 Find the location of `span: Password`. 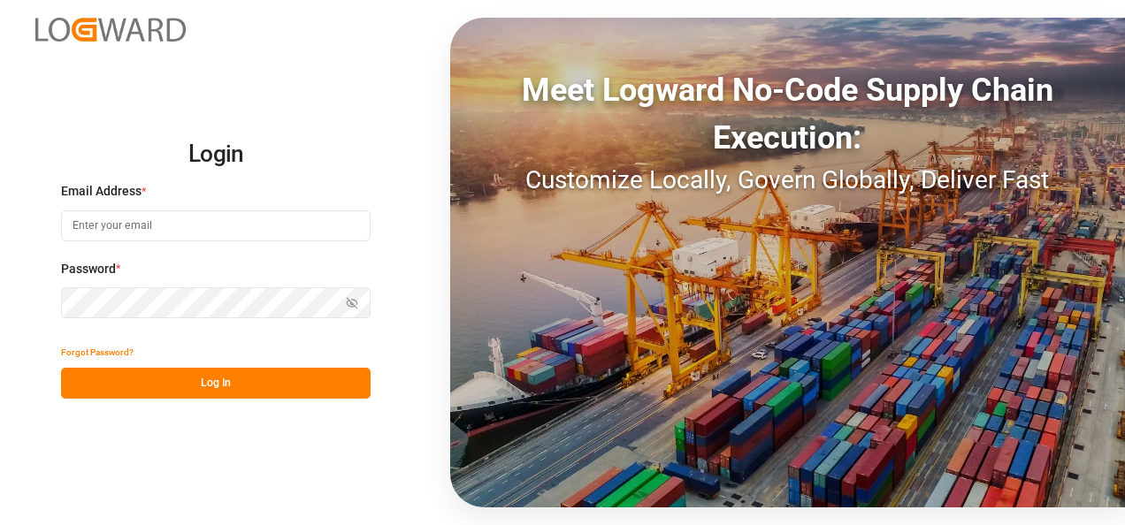

span: Password is located at coordinates (88, 269).